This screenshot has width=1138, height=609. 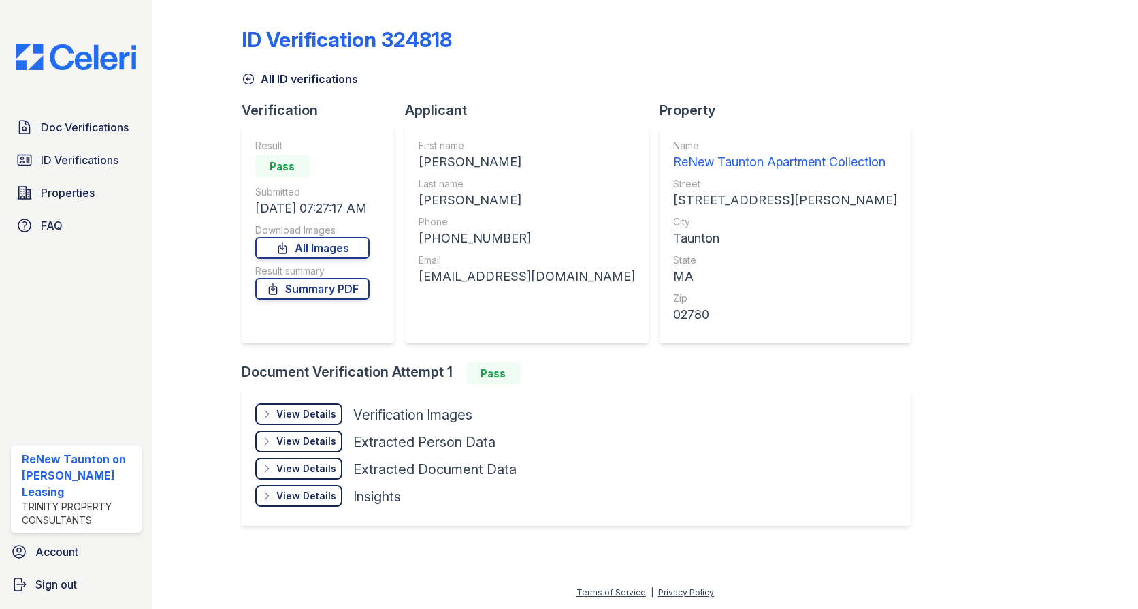 I want to click on div: Result summary, so click(x=312, y=271).